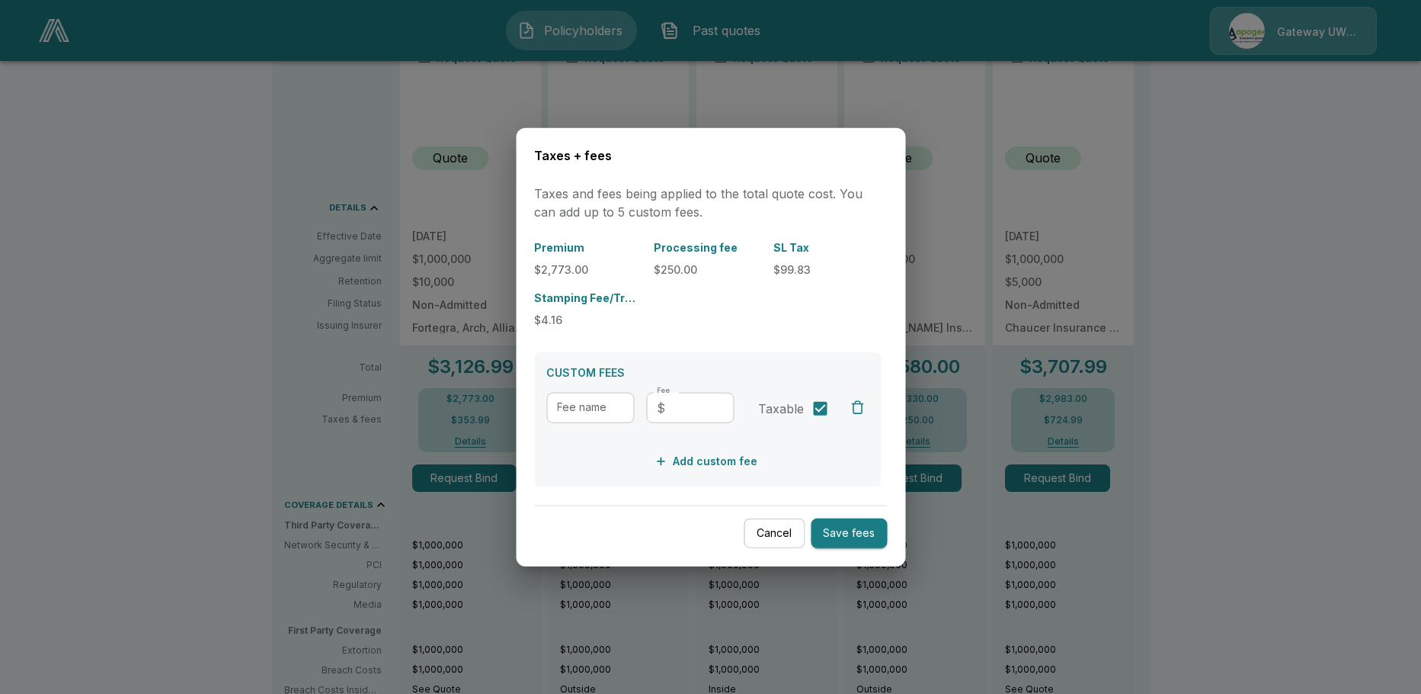 This screenshot has width=1421, height=694. What do you see at coordinates (827, 268) in the screenshot?
I see `p: $99.83` at bounding box center [827, 268].